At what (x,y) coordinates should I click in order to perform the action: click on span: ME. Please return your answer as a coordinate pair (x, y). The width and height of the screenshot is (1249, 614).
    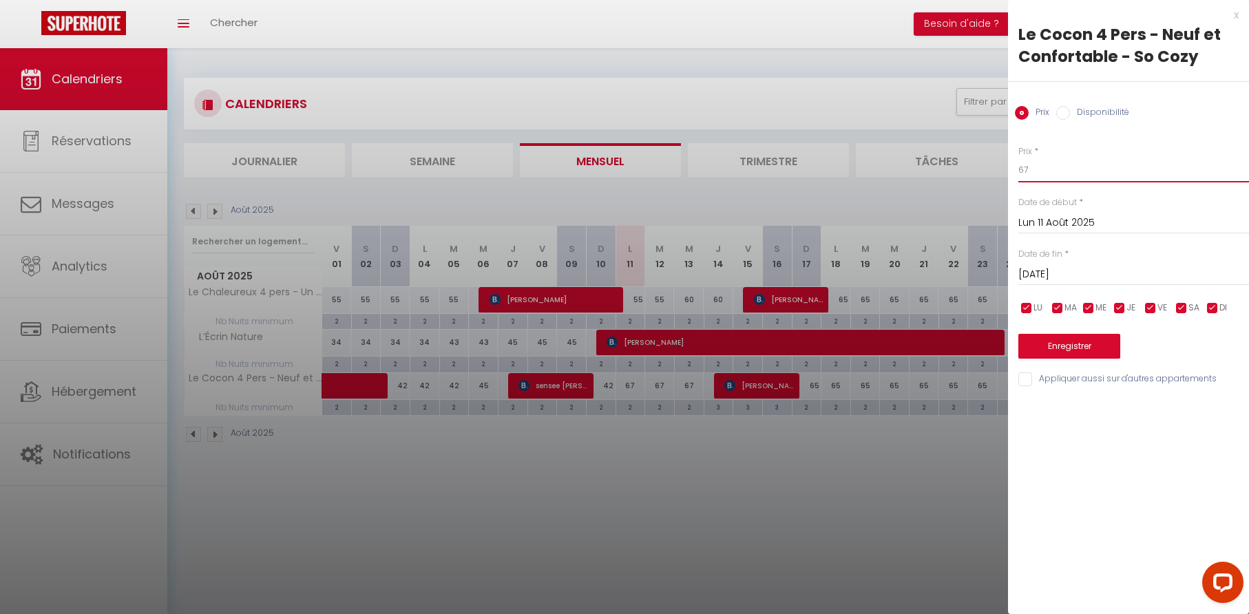
    Looking at the image, I should click on (1101, 308).